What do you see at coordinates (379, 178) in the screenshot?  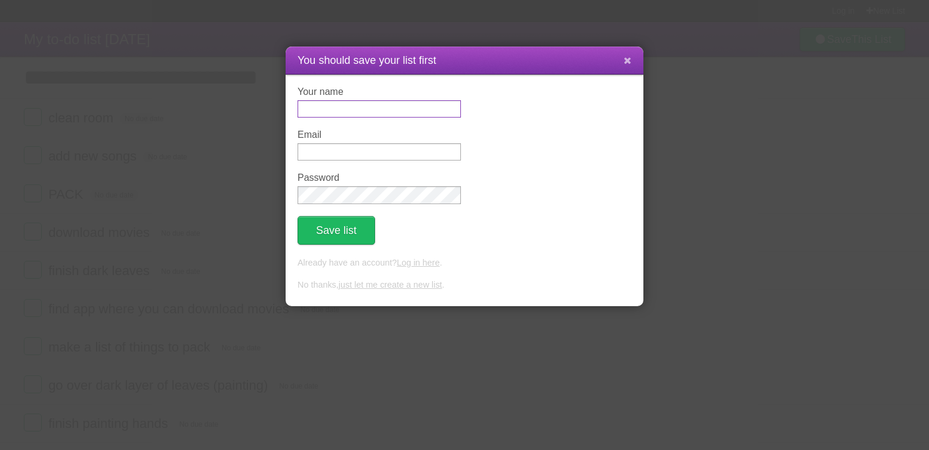 I see `label: Password` at bounding box center [379, 178].